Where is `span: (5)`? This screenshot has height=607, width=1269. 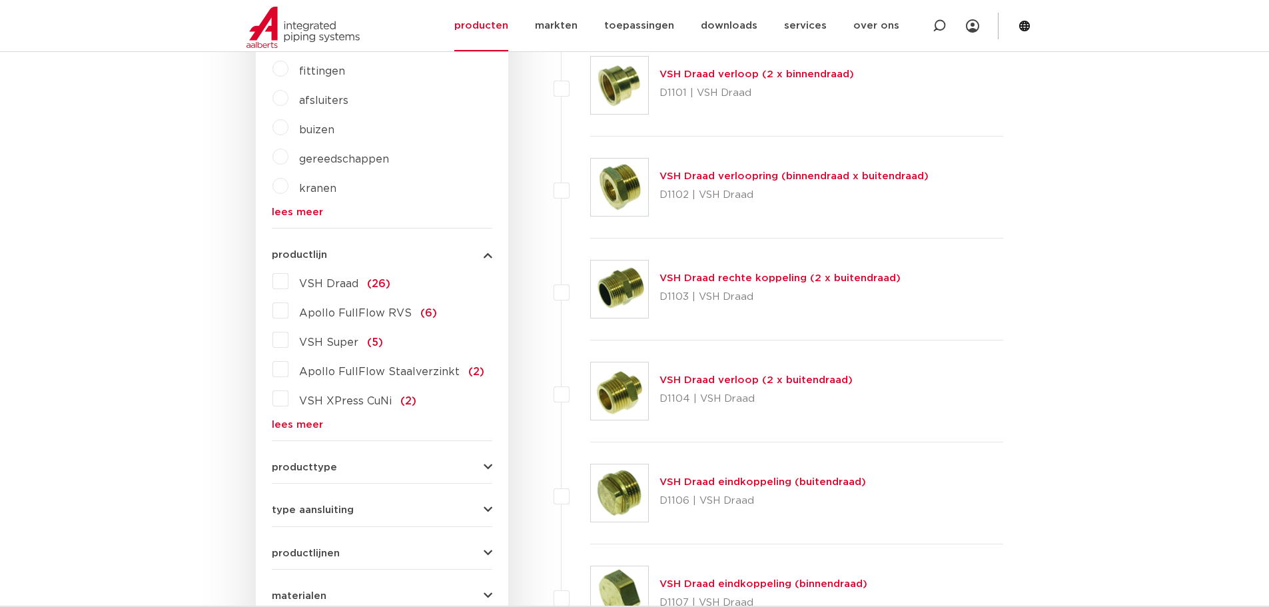
span: (5) is located at coordinates (375, 342).